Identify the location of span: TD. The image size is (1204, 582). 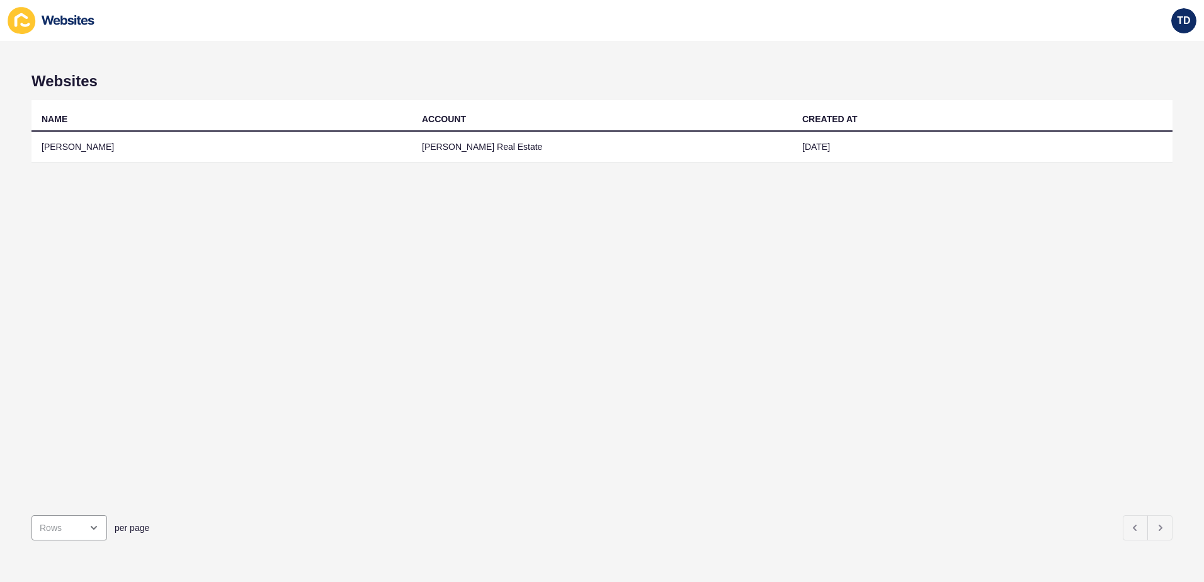
(1184, 21).